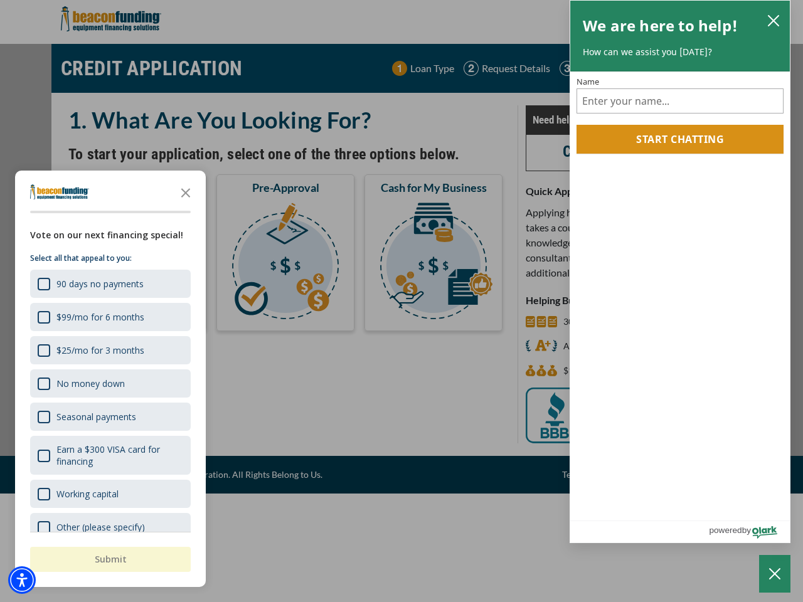  Describe the element at coordinates (660, 26) in the screenshot. I see `h2: We are here to help!` at that location.